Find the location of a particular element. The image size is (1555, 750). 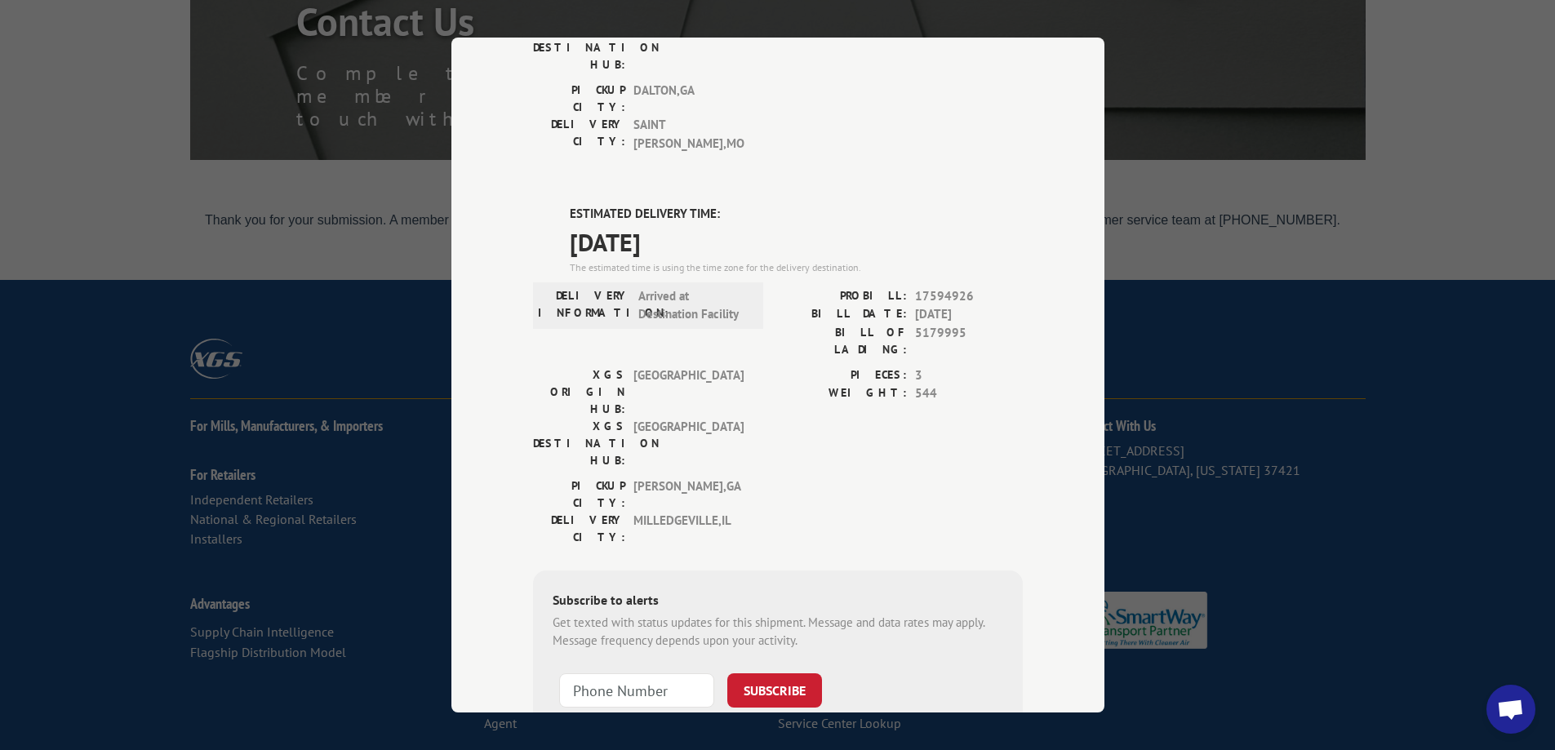

span: 3 is located at coordinates (969, 376).